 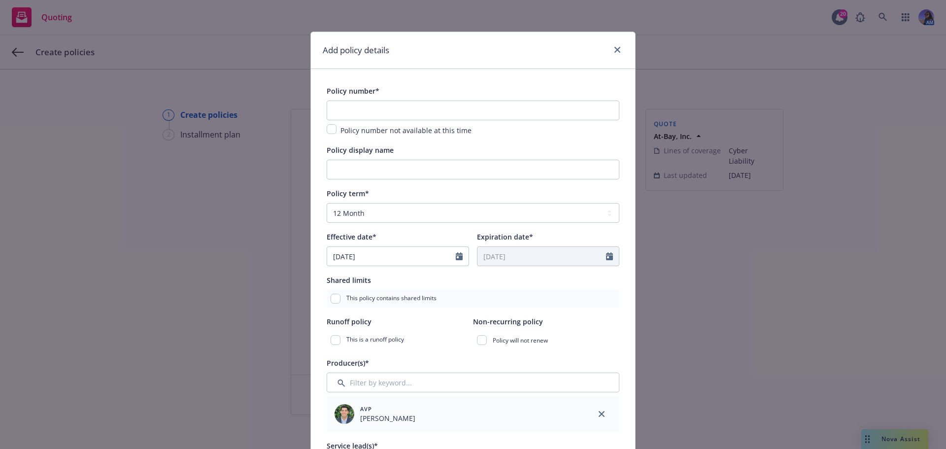 What do you see at coordinates (348, 193) in the screenshot?
I see `span: Policy term*` at bounding box center [348, 193].